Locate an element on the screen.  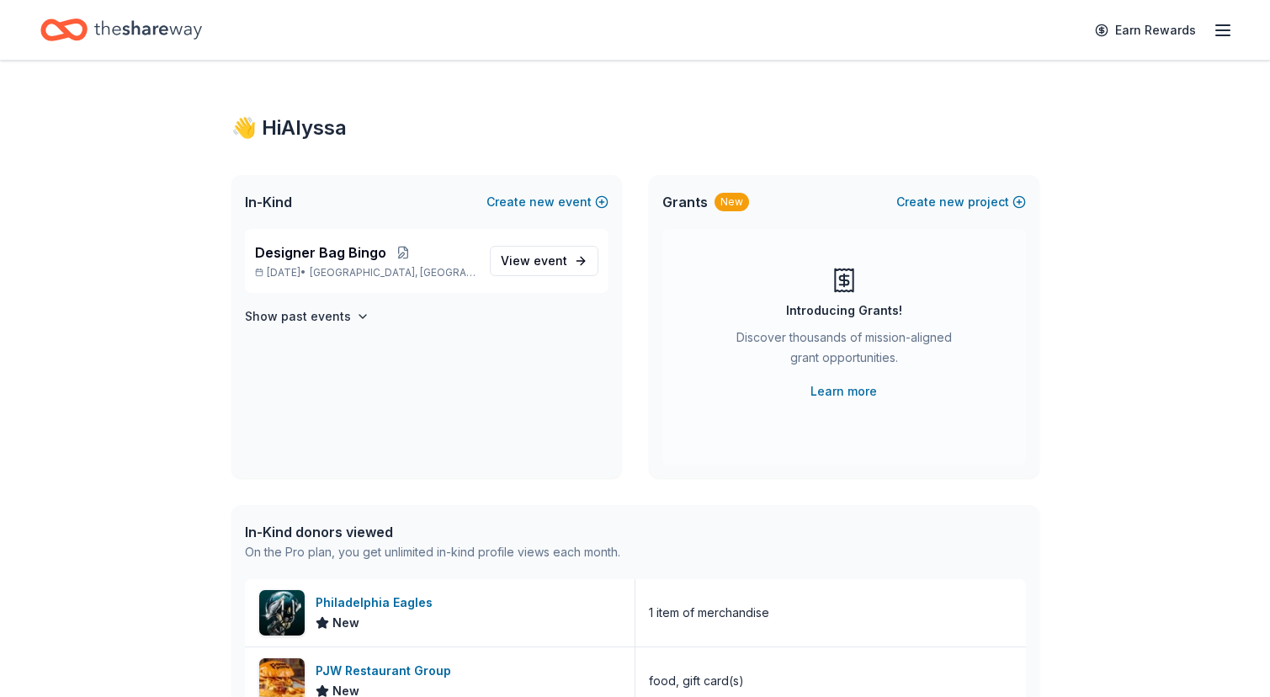
div: Philadelphia Eagles is located at coordinates (377, 603).